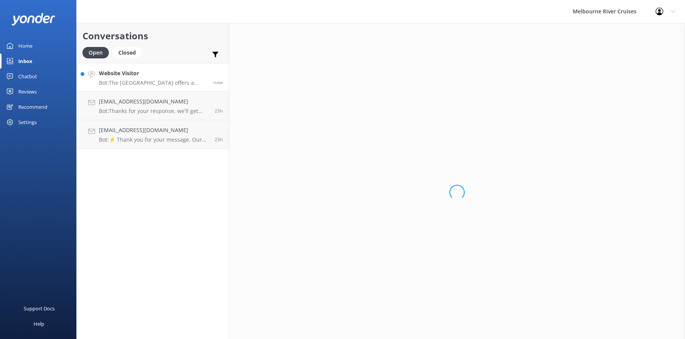 The height and width of the screenshot is (339, 685). What do you see at coordinates (219, 111) in the screenshot?
I see `span: Sep 01 2025 12:45pm (UTC +10:00) Australia/Sydney` at bounding box center [219, 111].